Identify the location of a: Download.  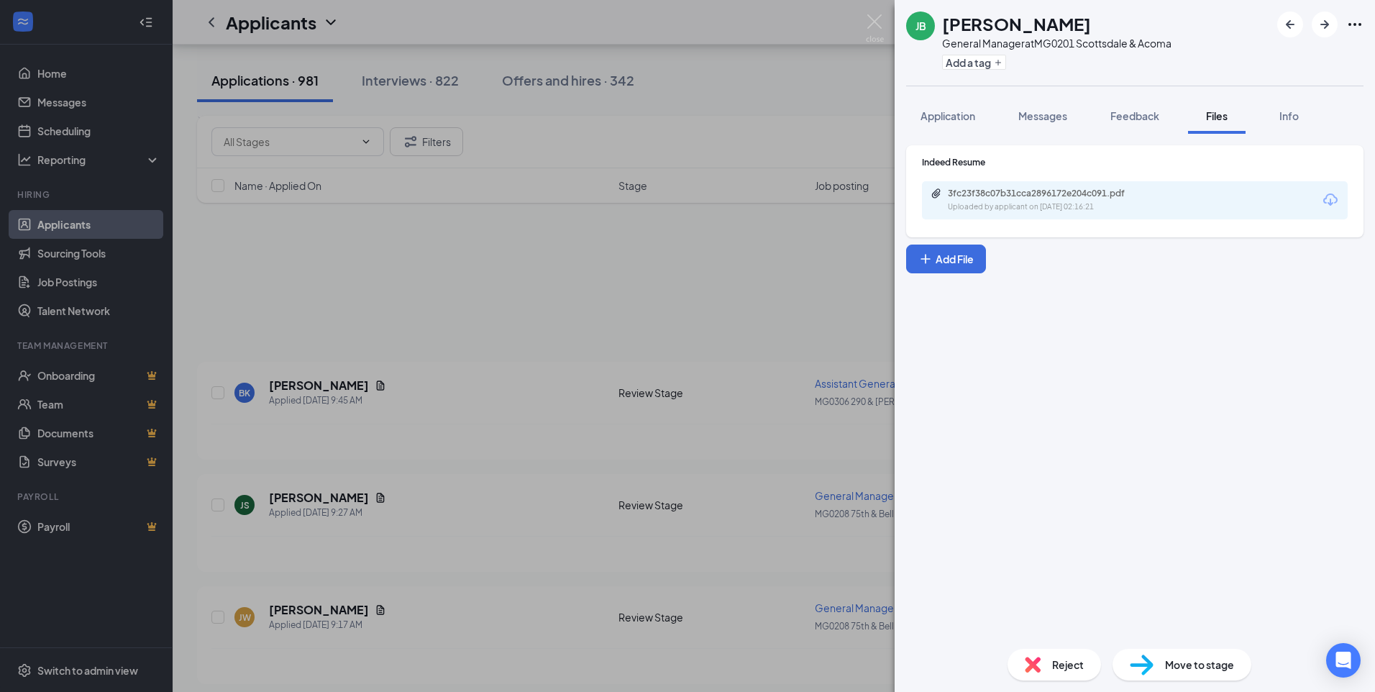
(1330, 200).